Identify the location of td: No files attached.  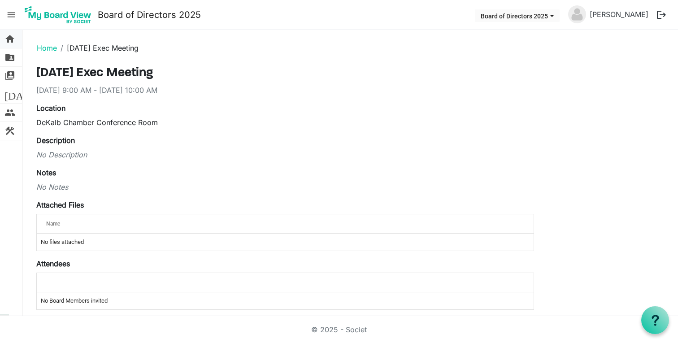
(285, 242).